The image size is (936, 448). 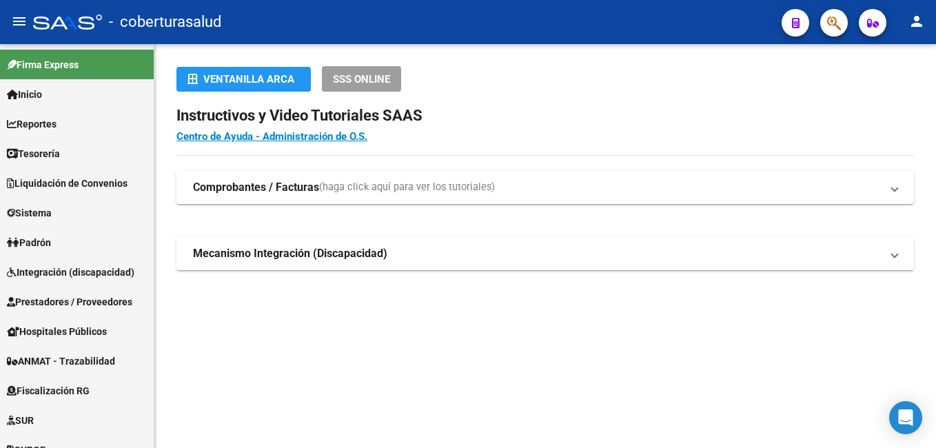 What do you see at coordinates (917, 21) in the screenshot?
I see `mat-icon: person` at bounding box center [917, 21].